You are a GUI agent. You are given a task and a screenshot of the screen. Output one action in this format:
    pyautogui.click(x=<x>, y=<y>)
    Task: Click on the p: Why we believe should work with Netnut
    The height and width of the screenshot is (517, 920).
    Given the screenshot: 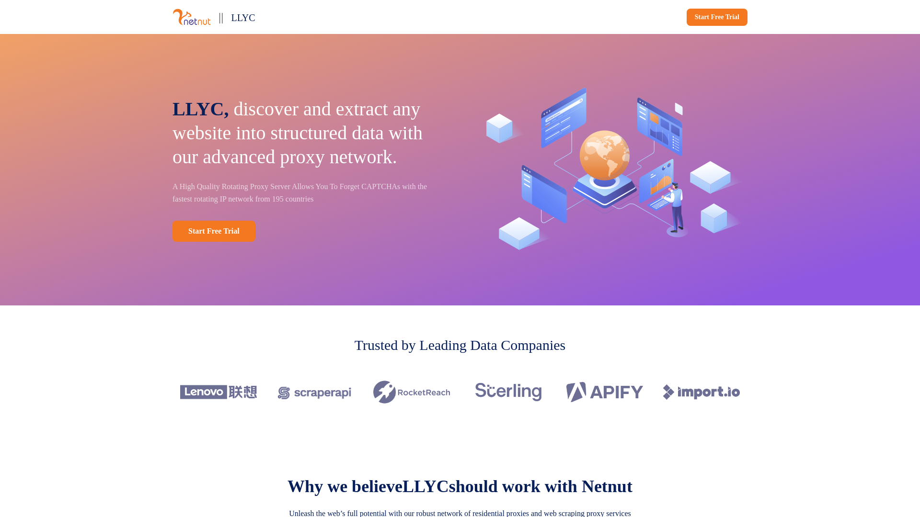 What is the action you would take?
    pyautogui.click(x=460, y=487)
    